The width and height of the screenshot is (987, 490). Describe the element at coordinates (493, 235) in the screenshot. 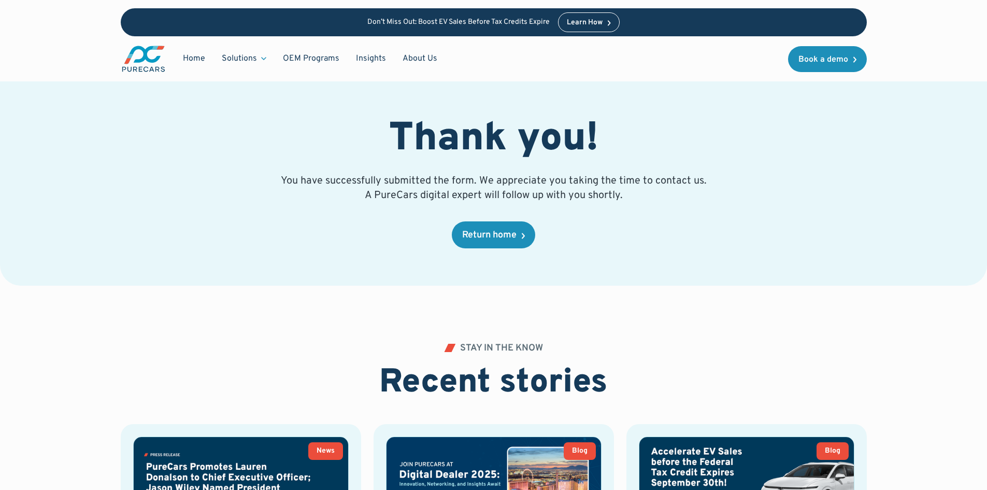

I see `a: Return home` at that location.